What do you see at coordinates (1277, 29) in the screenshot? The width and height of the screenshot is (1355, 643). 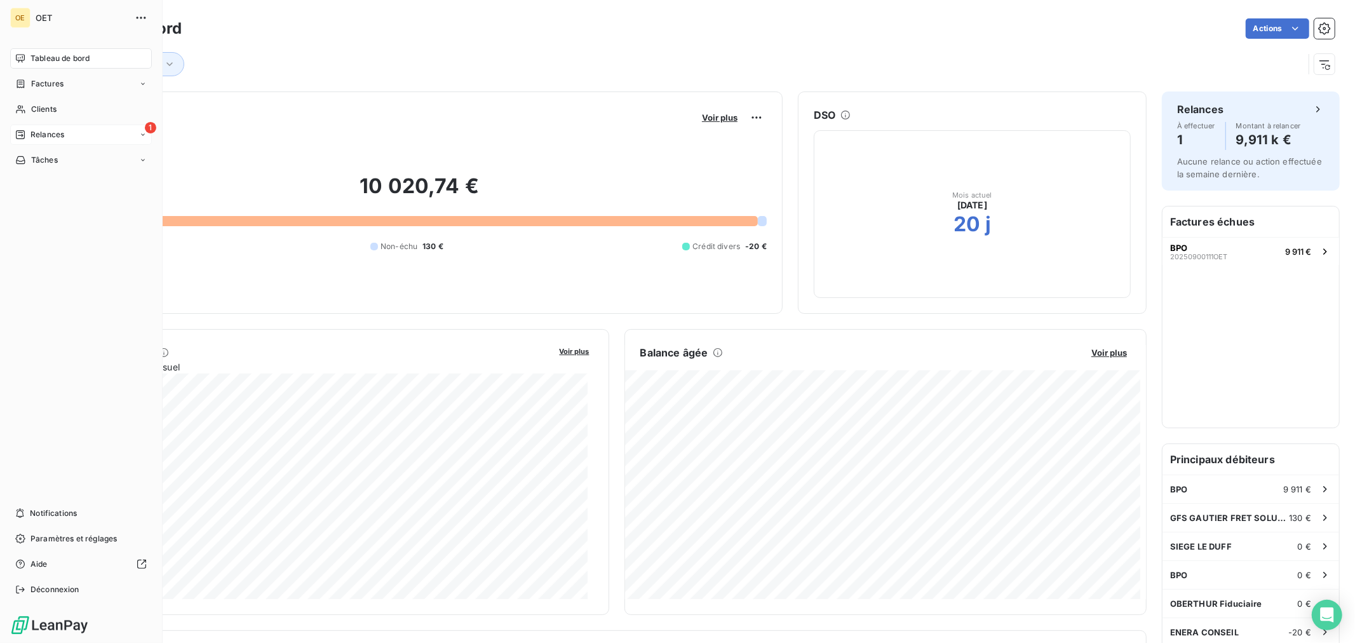 I see `button: Actions` at bounding box center [1277, 29].